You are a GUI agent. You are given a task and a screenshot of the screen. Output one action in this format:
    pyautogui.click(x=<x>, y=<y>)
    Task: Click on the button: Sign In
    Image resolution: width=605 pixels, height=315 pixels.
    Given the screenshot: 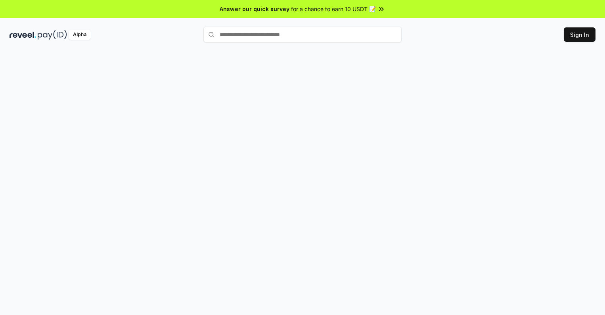 What is the action you would take?
    pyautogui.click(x=580, y=35)
    